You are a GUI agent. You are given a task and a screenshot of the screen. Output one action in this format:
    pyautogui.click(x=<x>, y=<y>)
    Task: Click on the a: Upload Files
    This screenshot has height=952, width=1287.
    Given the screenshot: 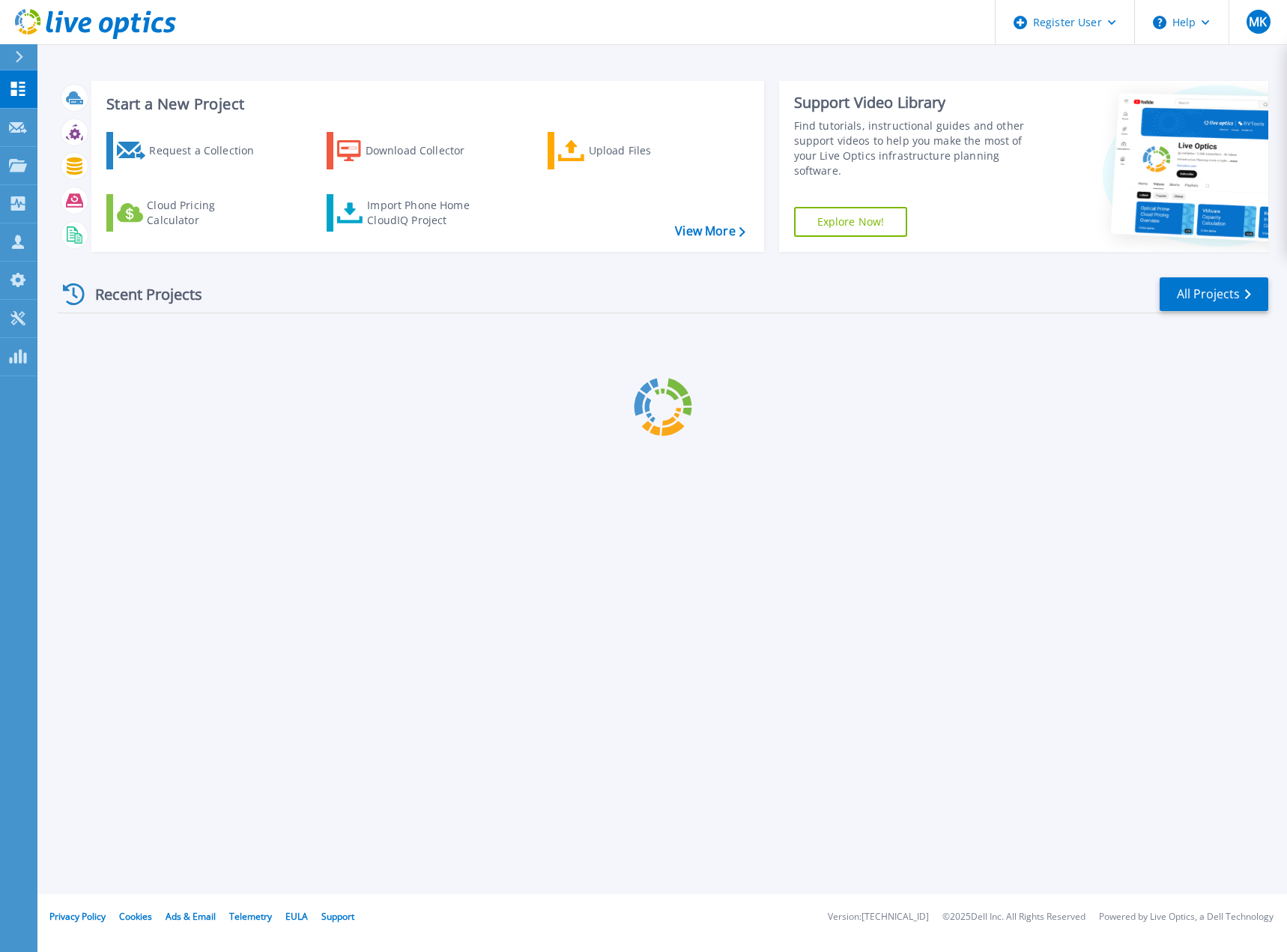 What is the action you would take?
    pyautogui.click(x=631, y=151)
    